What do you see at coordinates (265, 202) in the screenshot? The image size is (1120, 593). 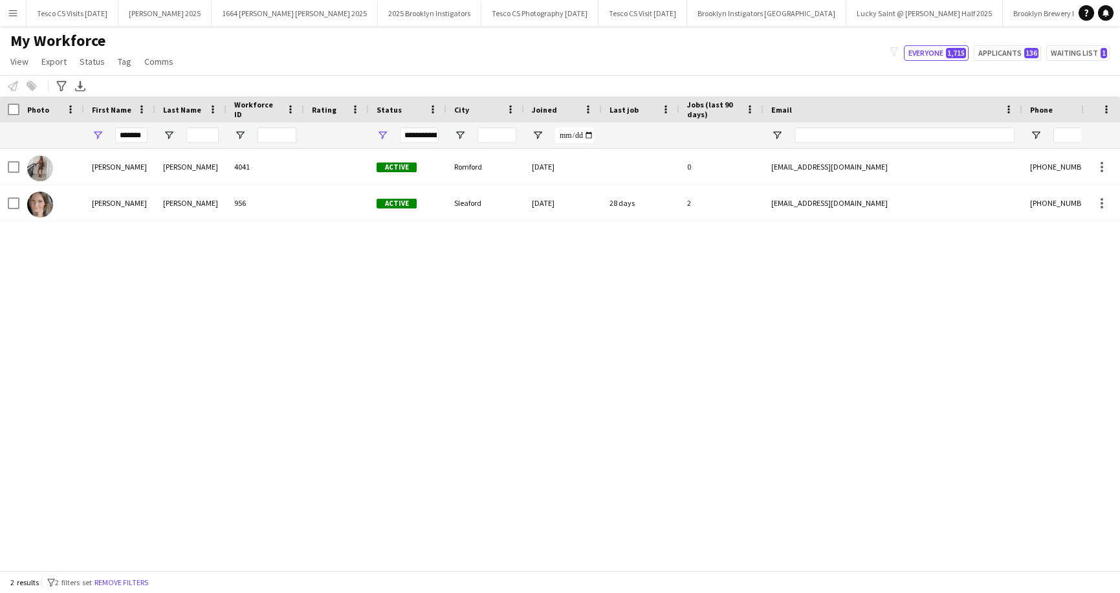 I see `div: 956` at bounding box center [265, 202].